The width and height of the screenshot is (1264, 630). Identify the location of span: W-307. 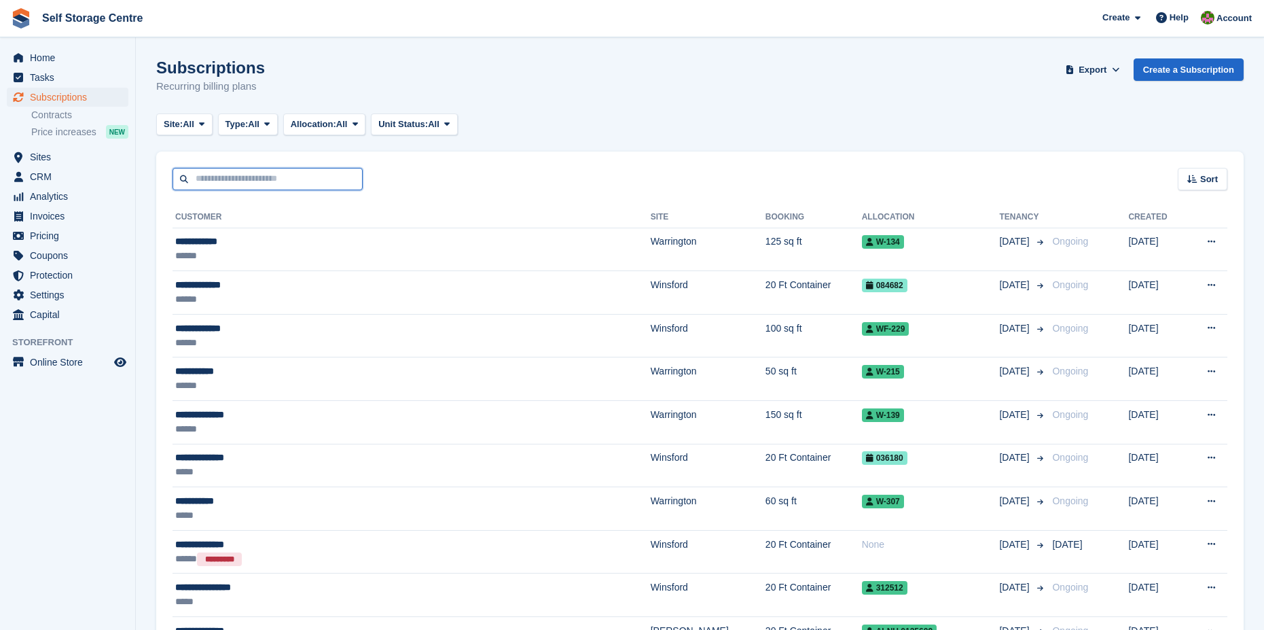
(883, 501).